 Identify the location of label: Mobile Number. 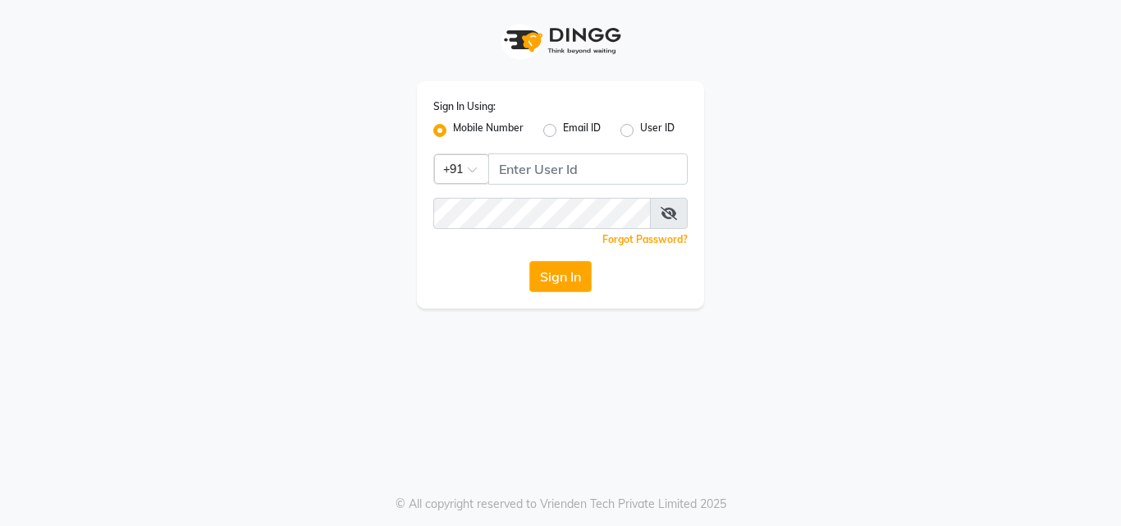
(488, 130).